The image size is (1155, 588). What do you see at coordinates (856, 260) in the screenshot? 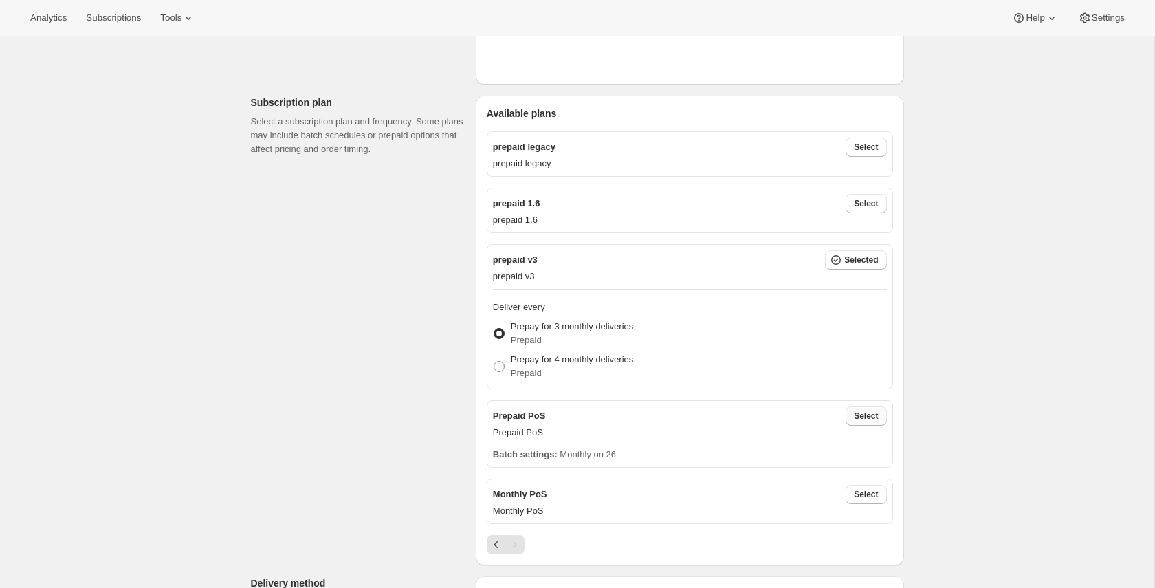
I see `button: Selected` at bounding box center [856, 260].